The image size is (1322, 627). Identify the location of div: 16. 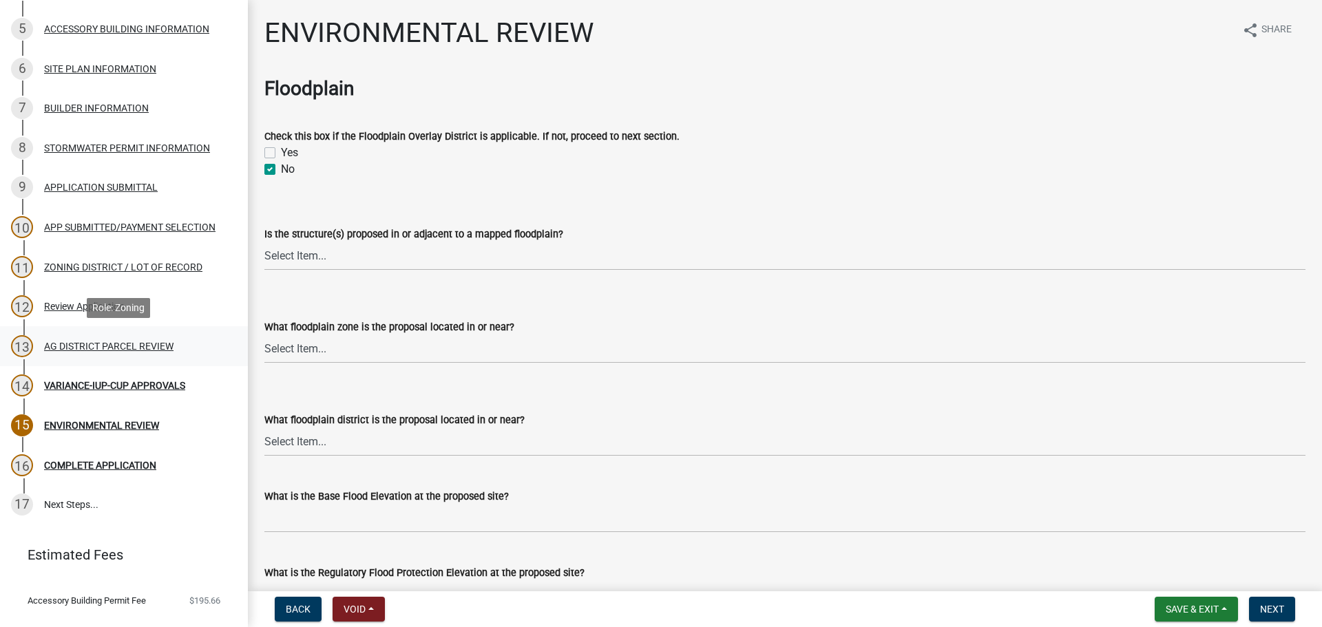
(22, 465).